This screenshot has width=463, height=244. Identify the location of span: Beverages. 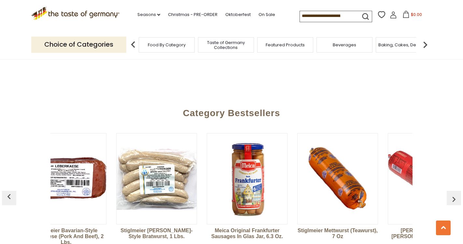
(344, 45).